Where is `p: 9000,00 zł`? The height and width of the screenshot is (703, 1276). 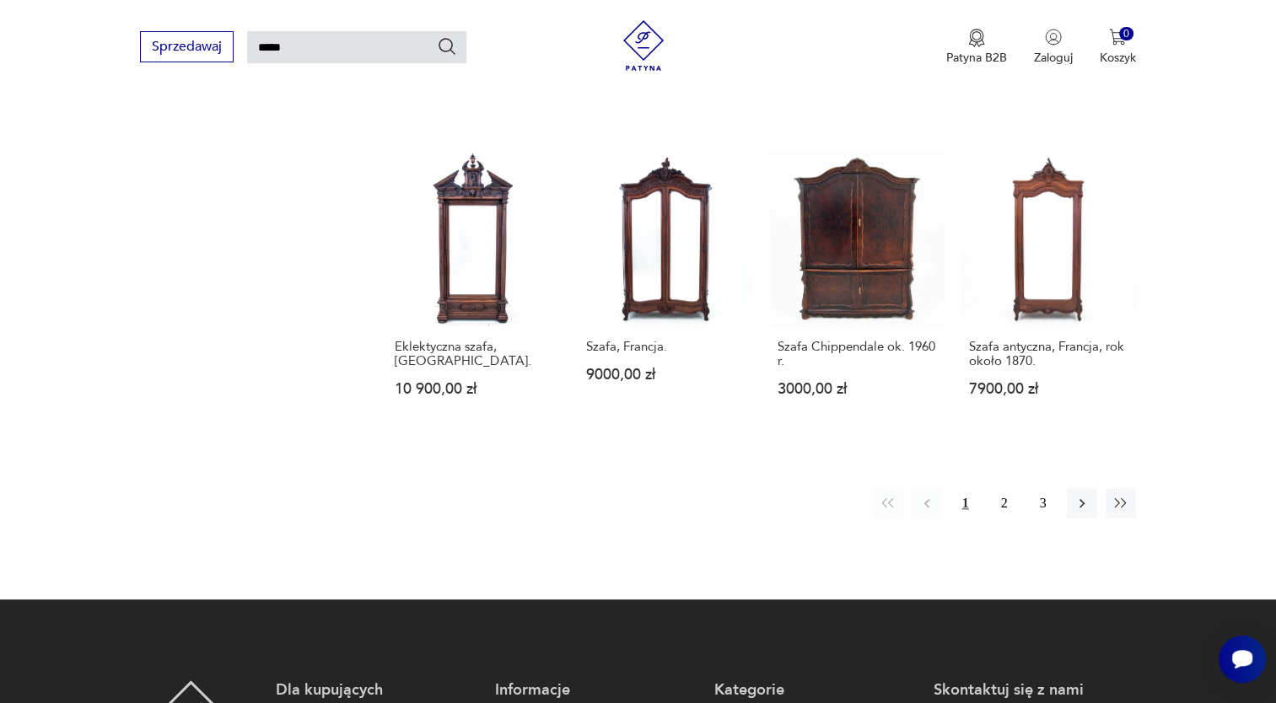
p: 9000,00 zł is located at coordinates (665, 374).